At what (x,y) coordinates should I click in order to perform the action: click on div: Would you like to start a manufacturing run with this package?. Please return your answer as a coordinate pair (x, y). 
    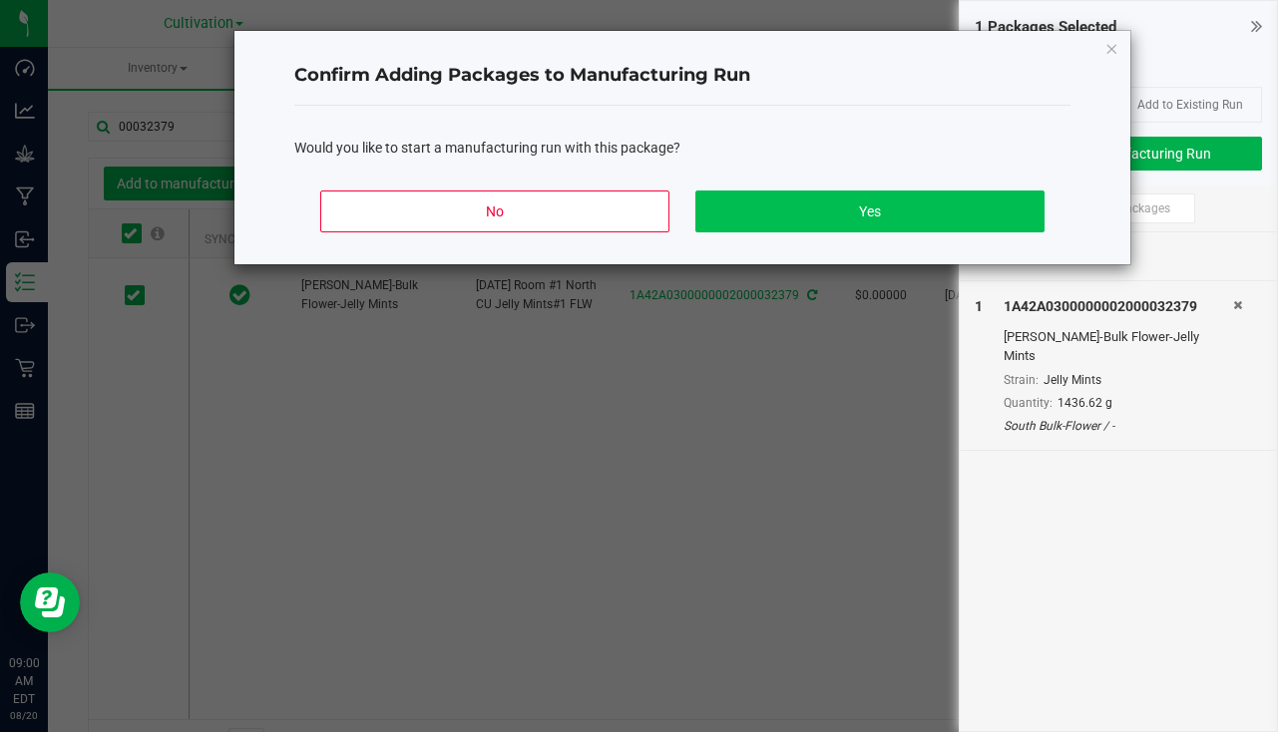
    Looking at the image, I should click on (682, 148).